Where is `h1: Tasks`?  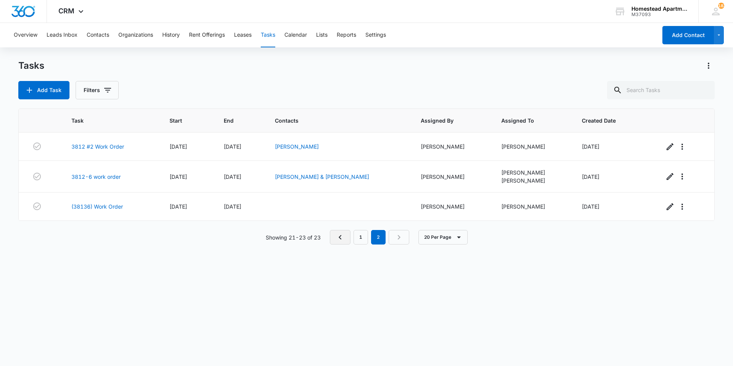 h1: Tasks is located at coordinates (31, 66).